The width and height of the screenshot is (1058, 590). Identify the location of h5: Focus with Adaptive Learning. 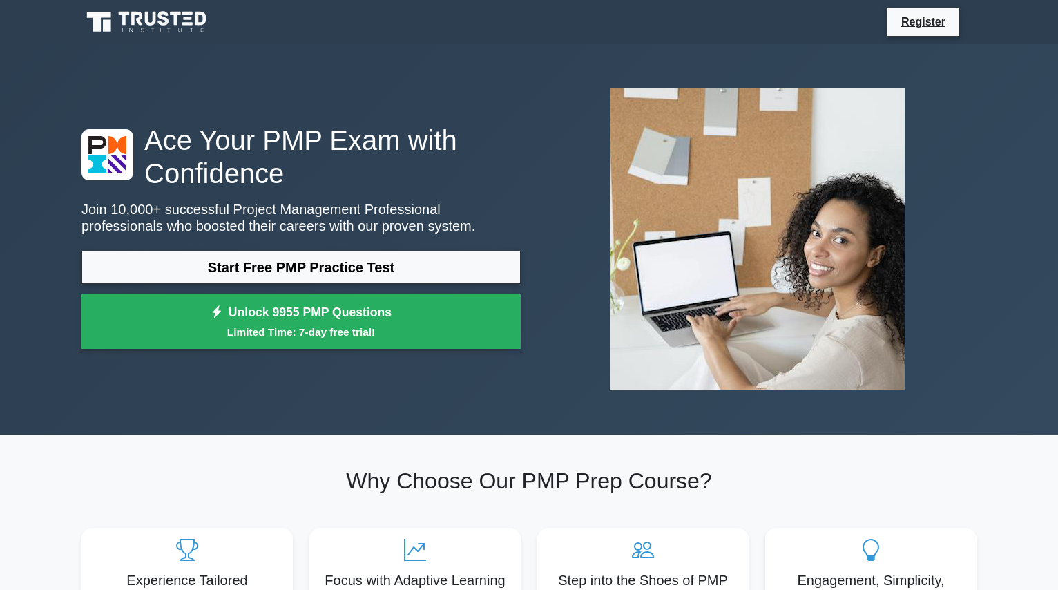
(415, 580).